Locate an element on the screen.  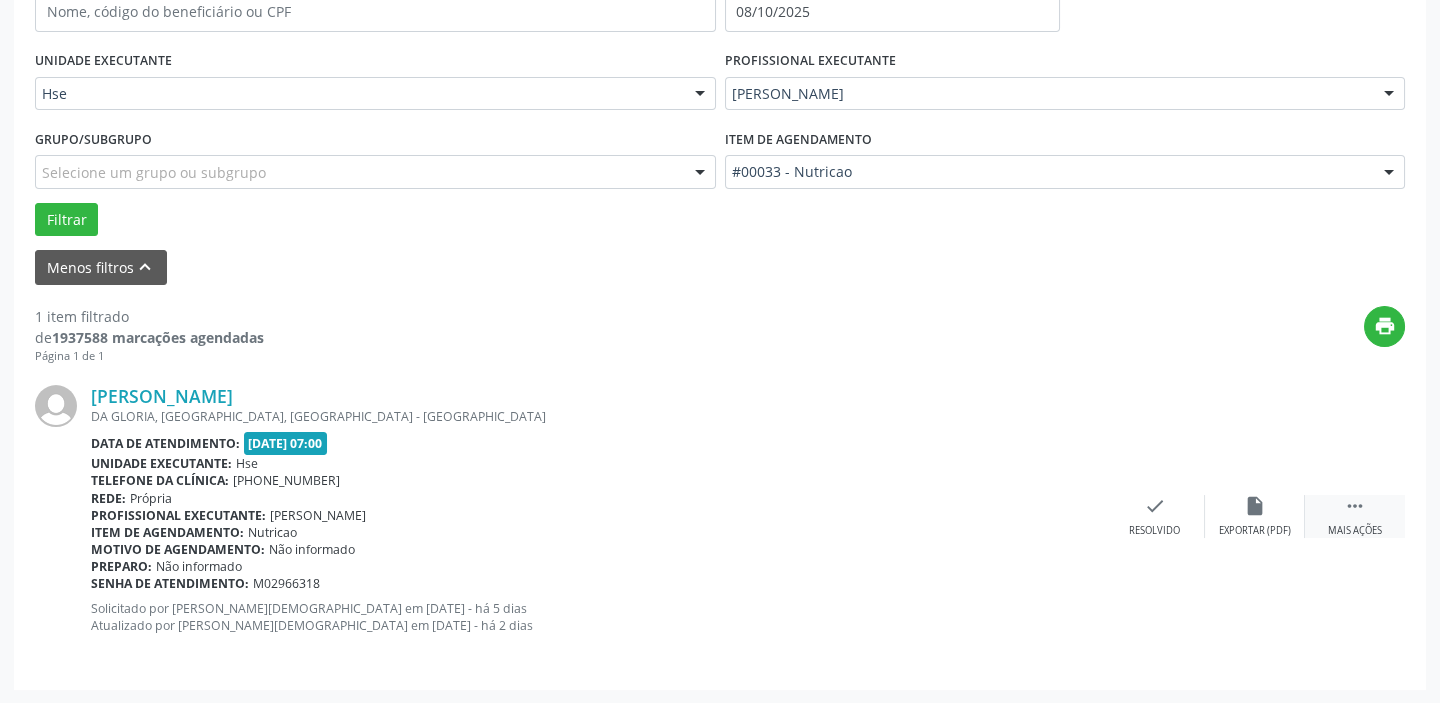
b: Rede: is located at coordinates (108, 498).